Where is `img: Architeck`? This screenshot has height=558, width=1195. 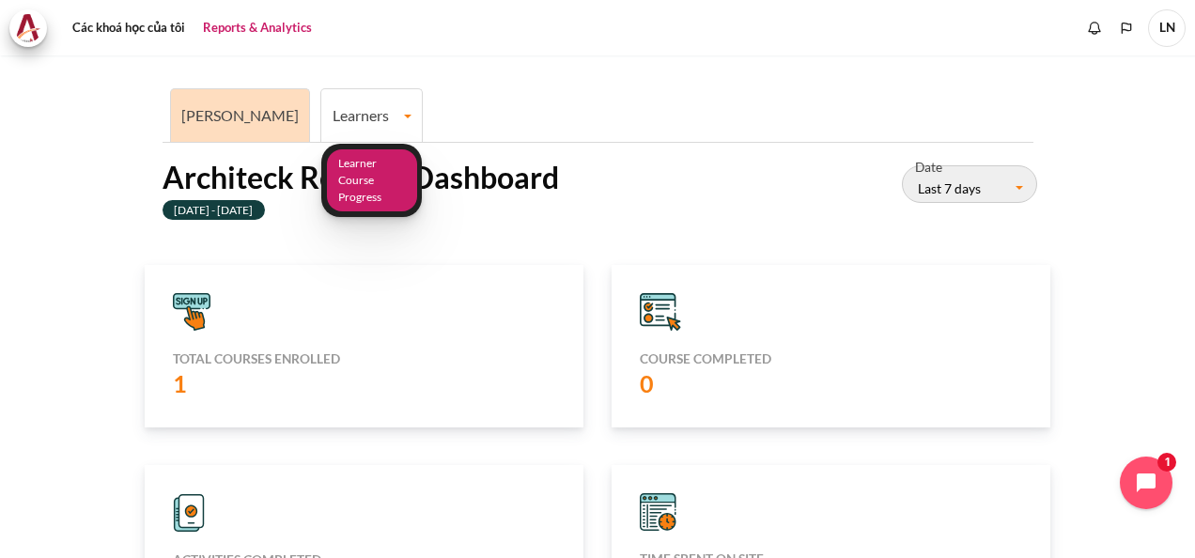 img: Architeck is located at coordinates (28, 28).